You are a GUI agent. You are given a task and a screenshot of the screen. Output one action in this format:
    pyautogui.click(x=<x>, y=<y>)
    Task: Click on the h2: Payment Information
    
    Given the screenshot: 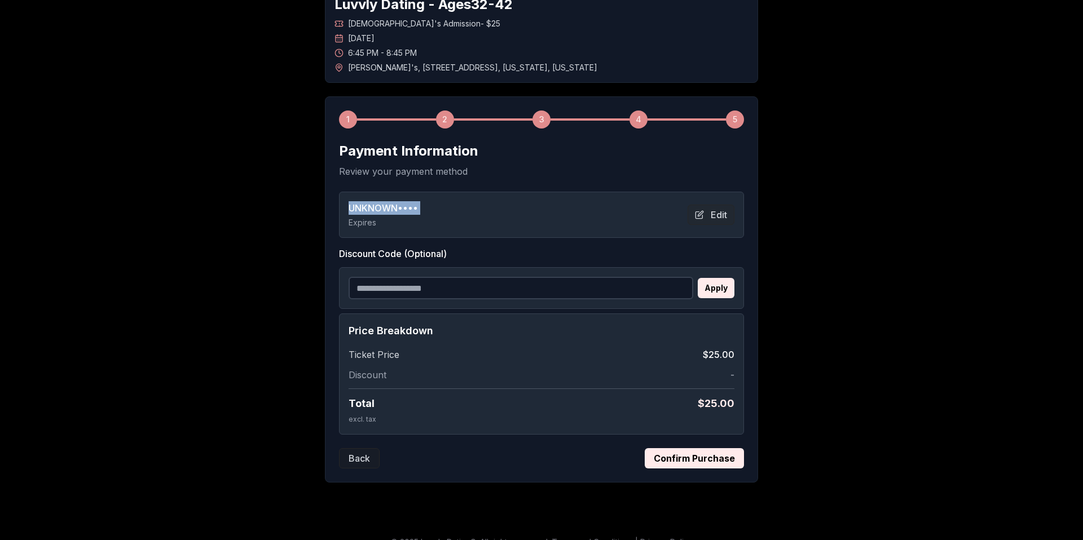 What is the action you would take?
    pyautogui.click(x=541, y=151)
    